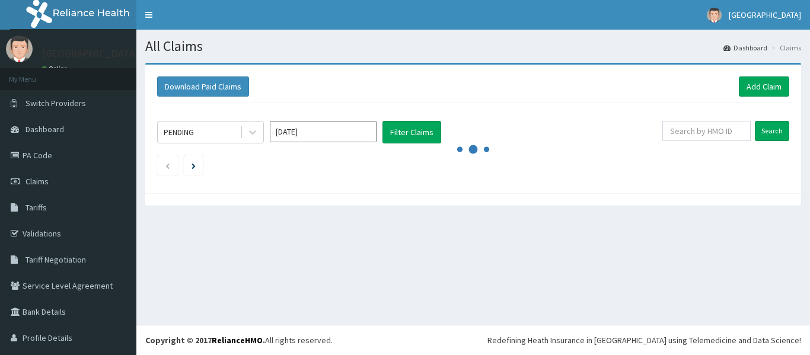 The height and width of the screenshot is (355, 810). I want to click on a: RelianceHMO, so click(237, 340).